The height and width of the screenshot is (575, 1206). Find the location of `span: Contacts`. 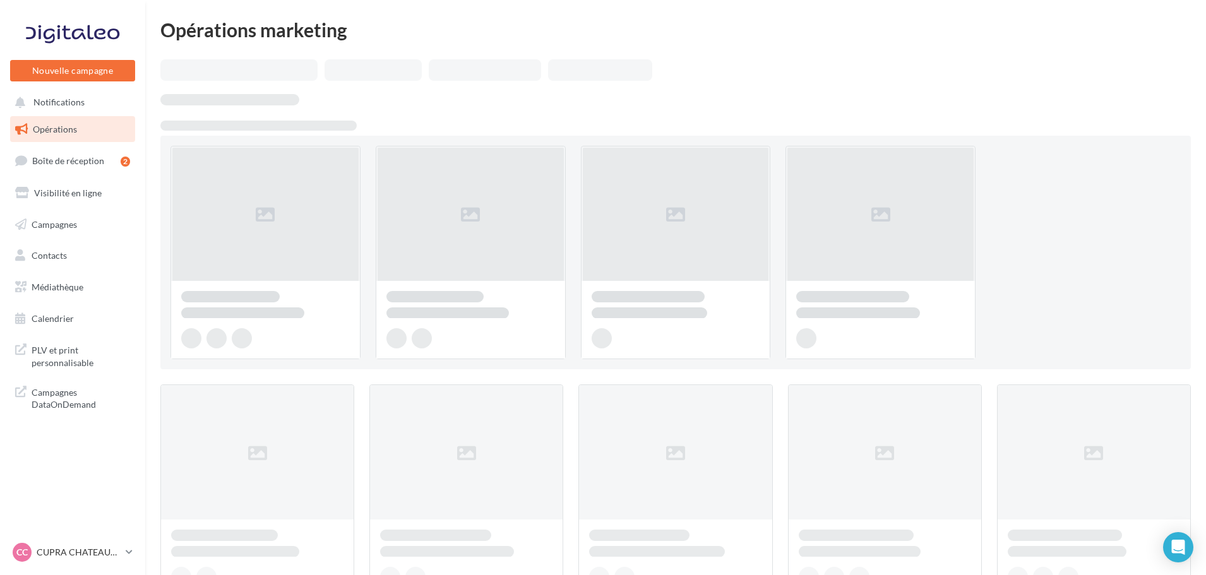

span: Contacts is located at coordinates (49, 255).